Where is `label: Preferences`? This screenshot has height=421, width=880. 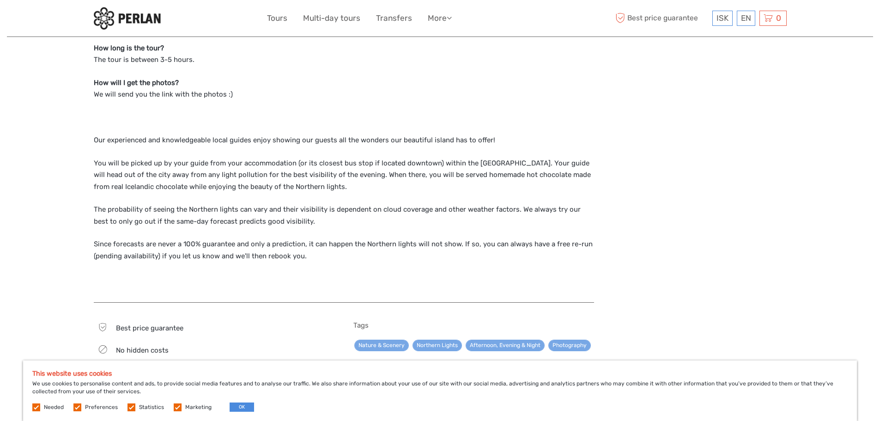 label: Preferences is located at coordinates (101, 407).